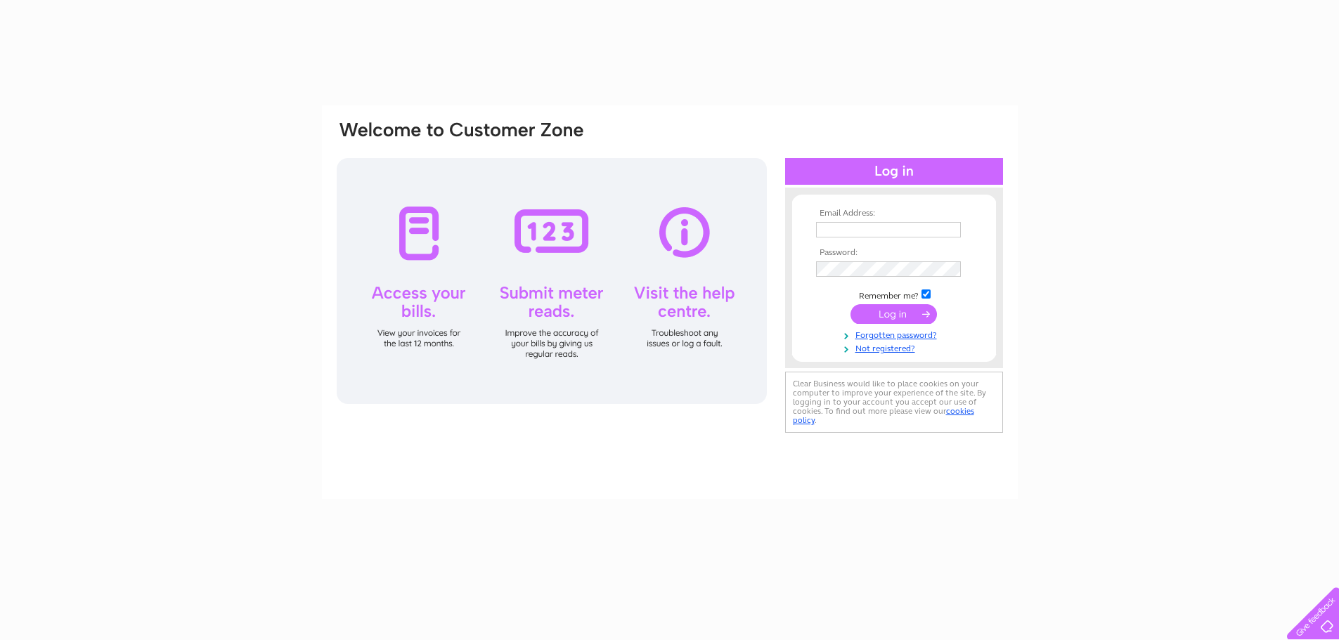  Describe the element at coordinates (894, 402) in the screenshot. I see `div: Clear Business would like to place cookies on your computer to improve your experience of the sit...` at that location.